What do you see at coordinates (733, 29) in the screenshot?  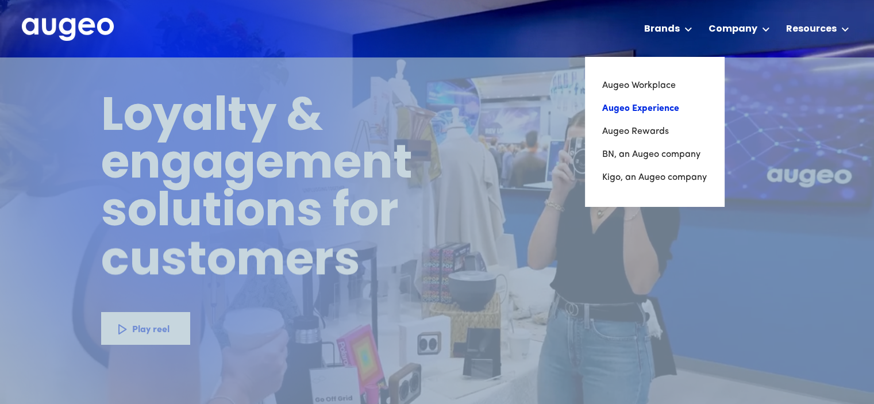 I see `div: Company` at bounding box center [733, 29].